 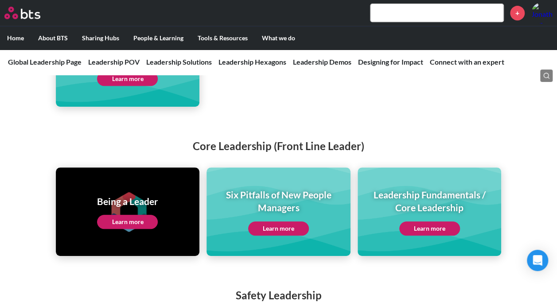 What do you see at coordinates (322, 62) in the screenshot?
I see `a: Leadership Demos` at bounding box center [322, 62].